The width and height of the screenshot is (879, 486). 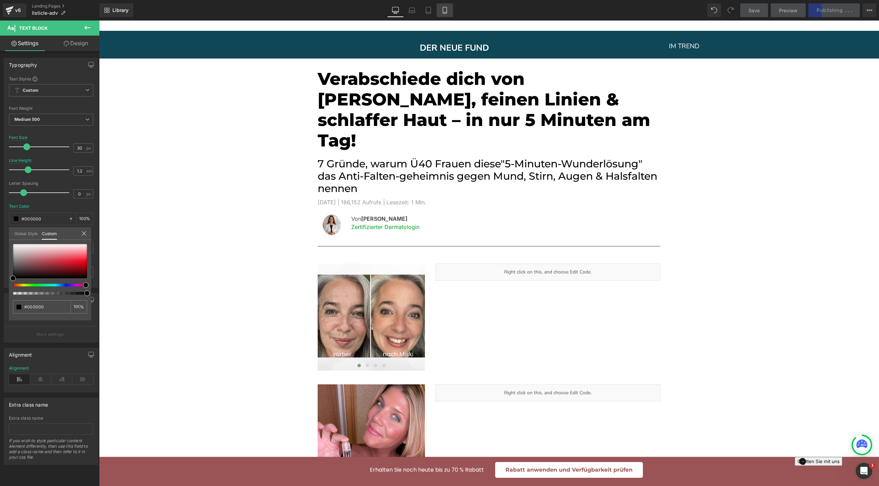 What do you see at coordinates (65, 6) in the screenshot?
I see `a: Landing Pages` at bounding box center [65, 6].